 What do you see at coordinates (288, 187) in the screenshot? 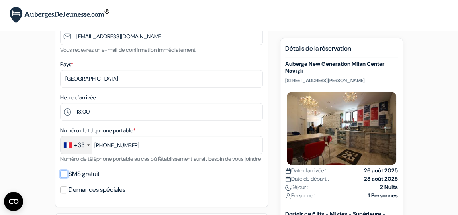
I see `img: moon.svg` at bounding box center [288, 187].